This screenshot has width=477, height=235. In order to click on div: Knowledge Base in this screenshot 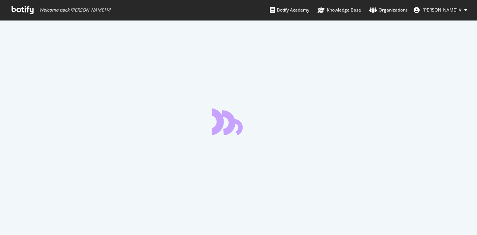, I will do `click(339, 10)`.